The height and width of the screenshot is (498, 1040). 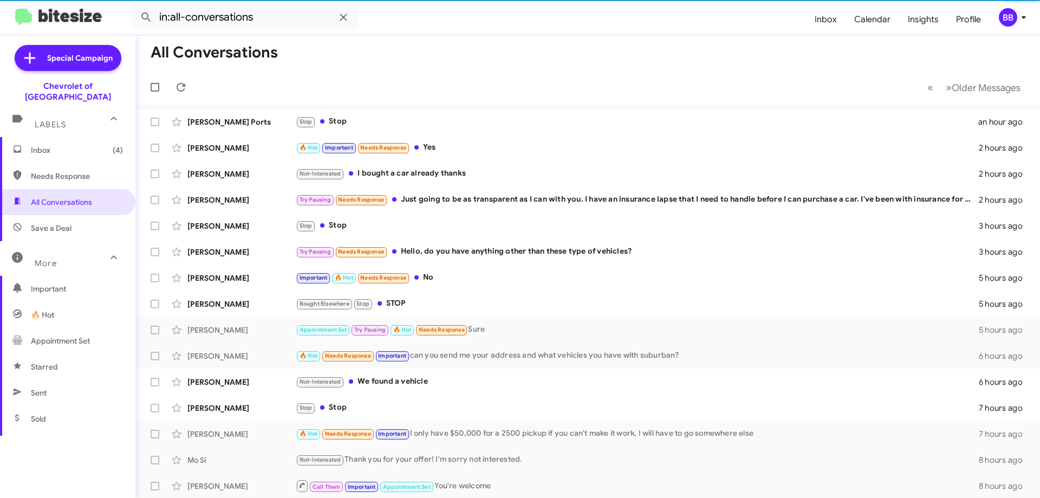 What do you see at coordinates (637, 303) in the screenshot?
I see `div: STOP` at bounding box center [637, 303].